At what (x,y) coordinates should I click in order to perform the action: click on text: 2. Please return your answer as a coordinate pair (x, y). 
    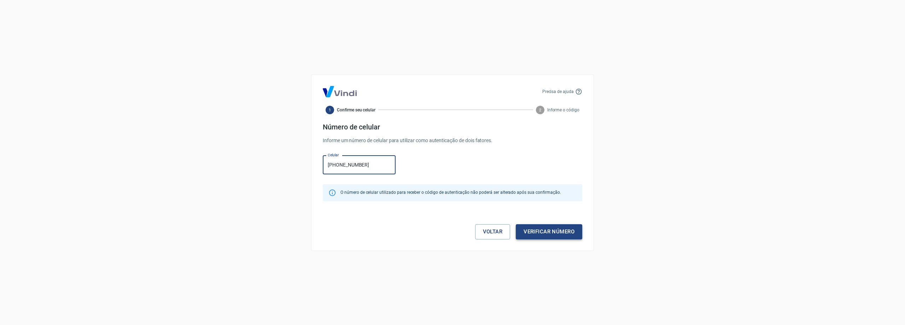
    Looking at the image, I should click on (540, 110).